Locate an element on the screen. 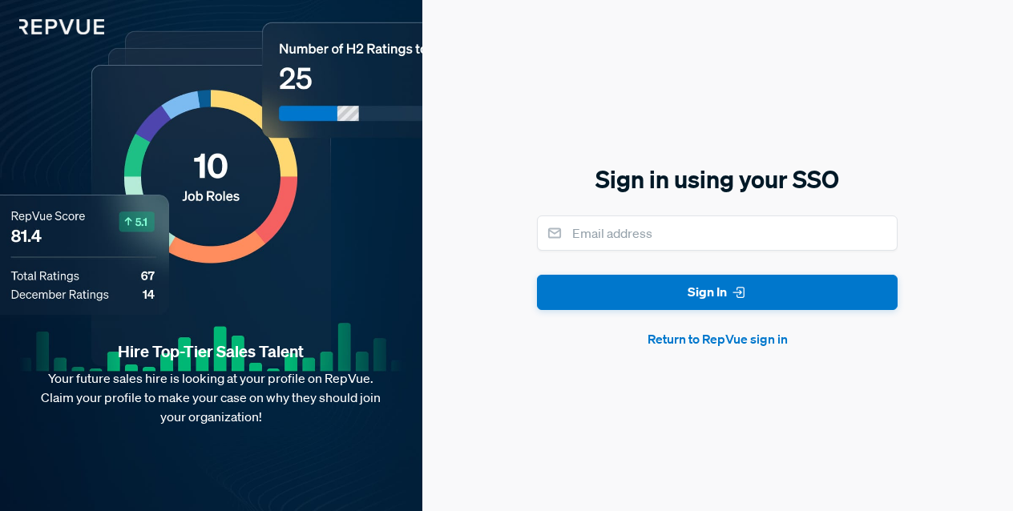  strong: Hire Top-Tier Sales Talent is located at coordinates (211, 352).